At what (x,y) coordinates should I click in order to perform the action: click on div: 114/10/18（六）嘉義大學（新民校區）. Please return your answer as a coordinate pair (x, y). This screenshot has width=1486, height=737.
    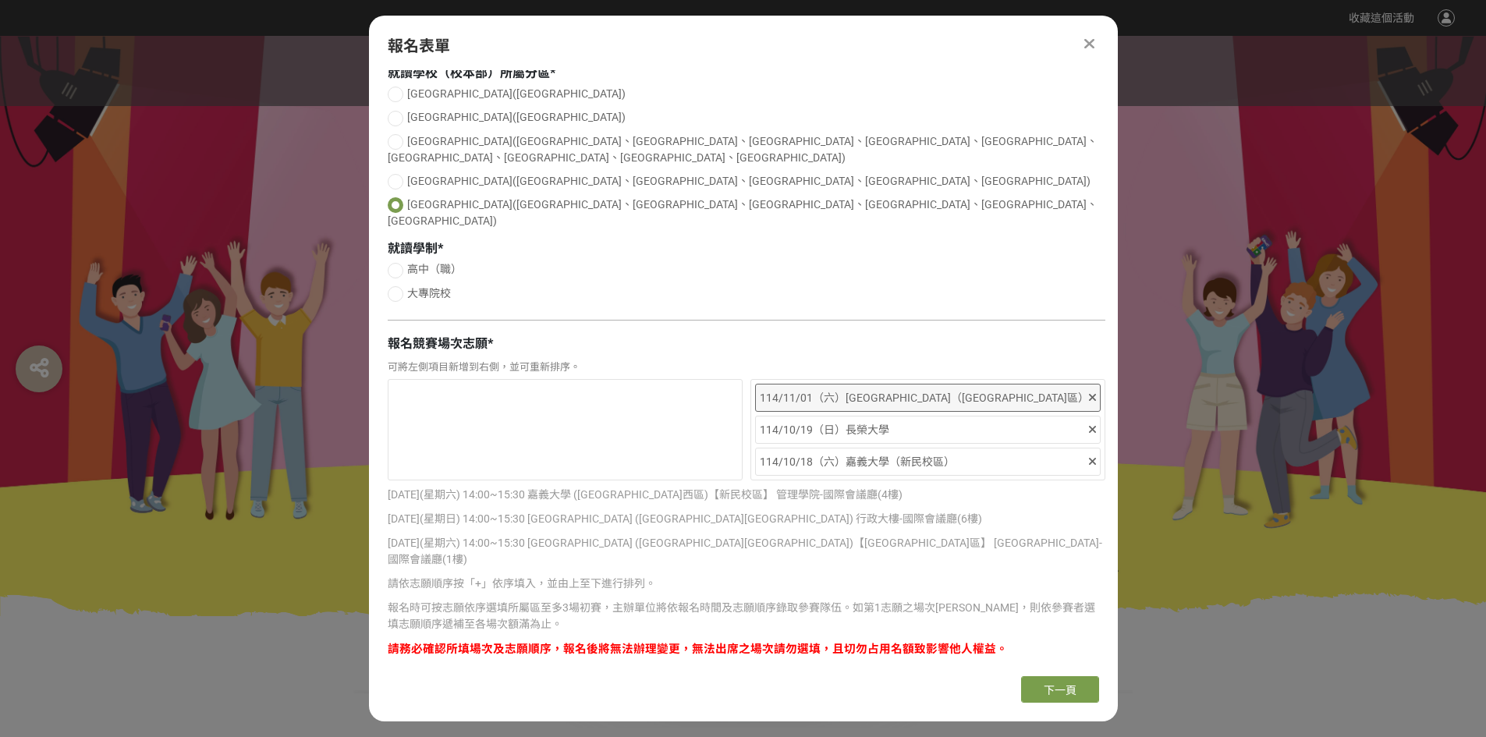
    Looking at the image, I should click on (923, 462).